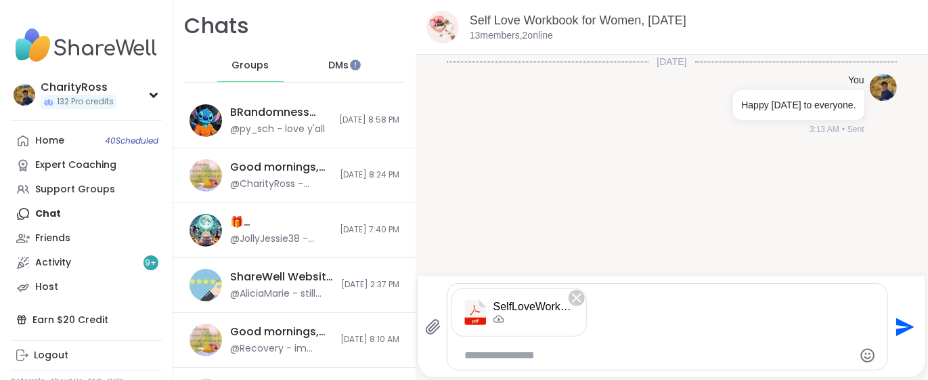 Image resolution: width=928 pixels, height=380 pixels. What do you see at coordinates (51, 355) in the screenshot?
I see `div: Logout` at bounding box center [51, 355].